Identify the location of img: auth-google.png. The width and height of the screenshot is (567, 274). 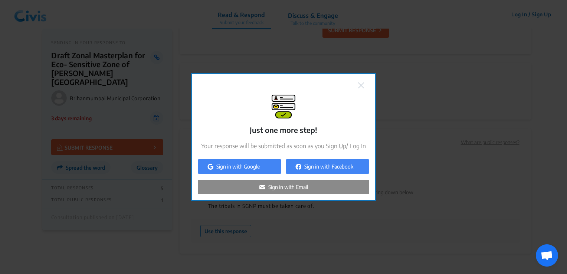
(210, 167).